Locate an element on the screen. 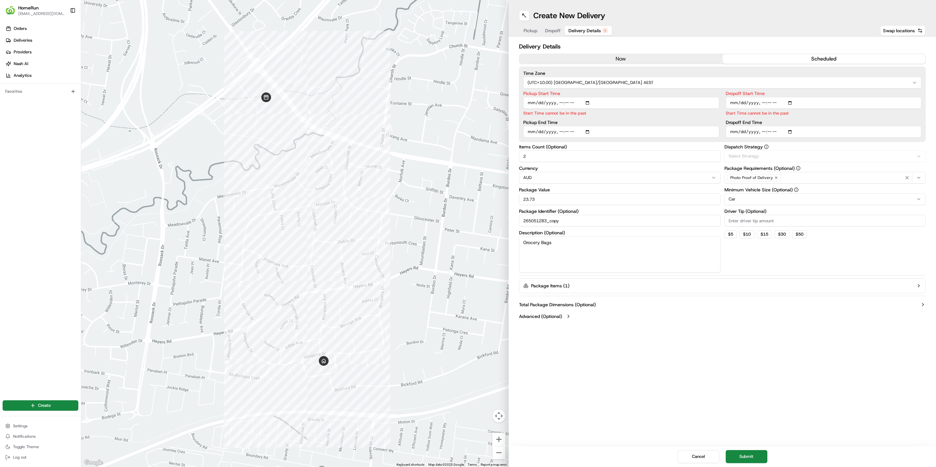 This screenshot has width=936, height=467. button: Log out is located at coordinates (40, 457).